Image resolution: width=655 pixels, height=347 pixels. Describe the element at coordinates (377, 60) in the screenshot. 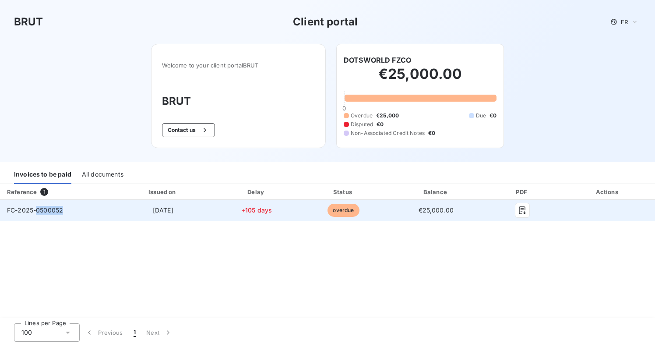

I see `h6: DOTSWORLD FZCO` at that location.